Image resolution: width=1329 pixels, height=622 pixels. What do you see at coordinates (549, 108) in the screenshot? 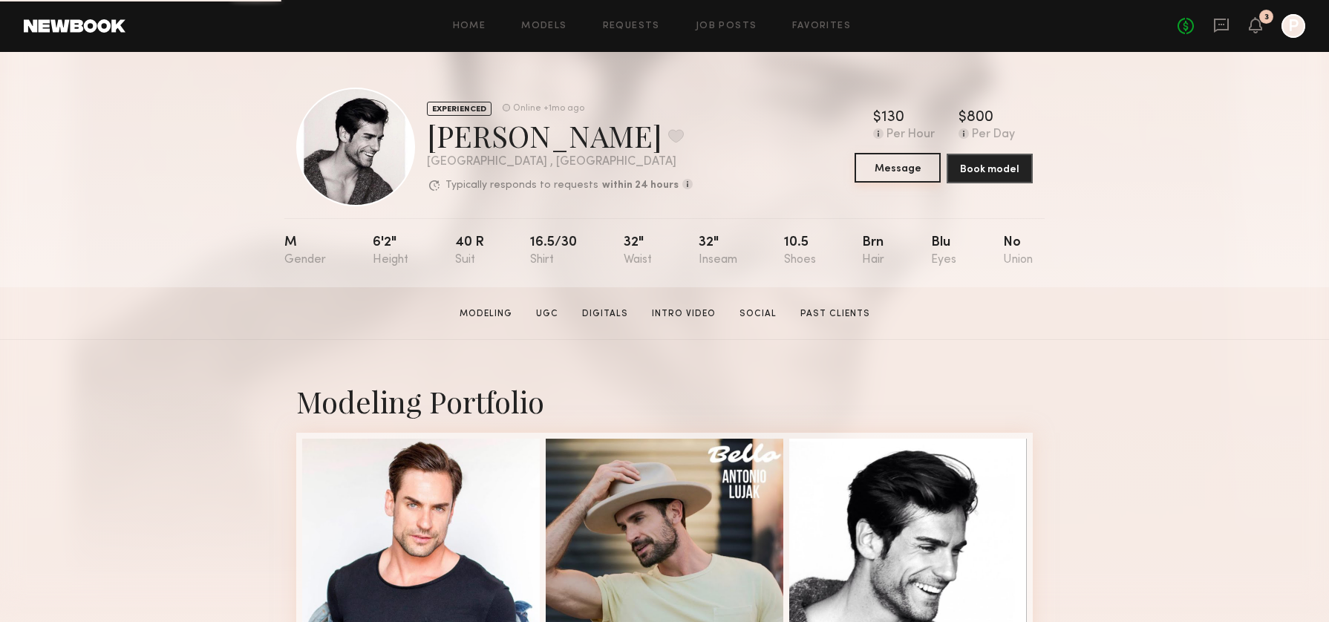
I see `div: Online +1mo ago` at bounding box center [549, 108].